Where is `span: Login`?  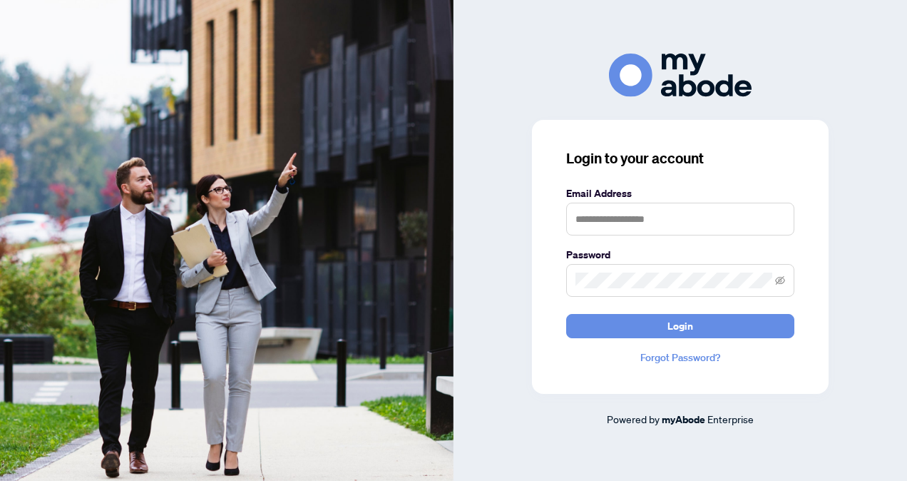 span: Login is located at coordinates (680, 326).